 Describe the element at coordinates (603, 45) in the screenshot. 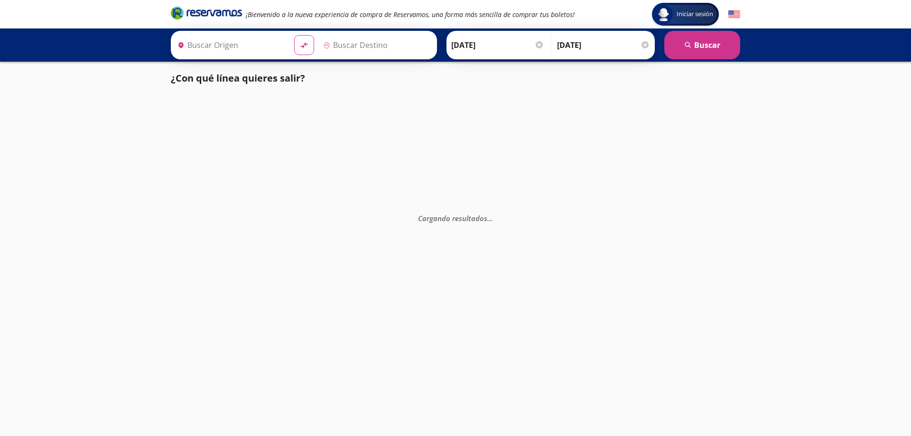

I see `input: Opcional` at that location.